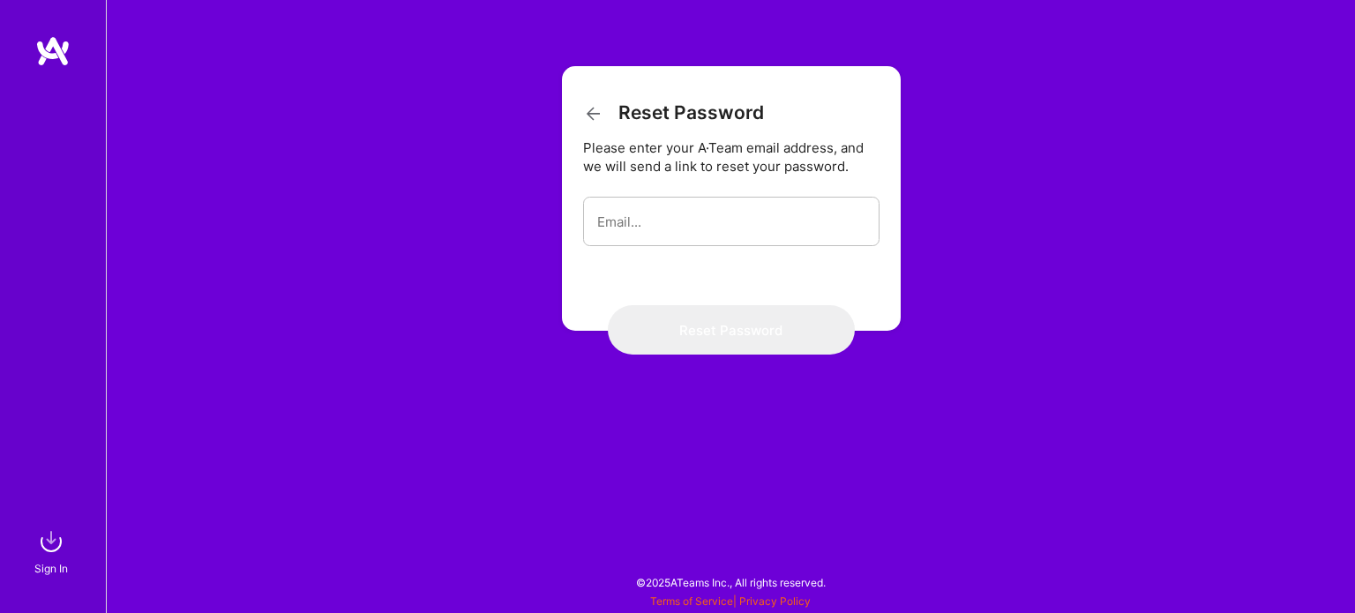 Image resolution: width=1355 pixels, height=613 pixels. Describe the element at coordinates (732, 157) in the screenshot. I see `div: Please enter your A·Team email address, and we will send a link to reset your password.` at that location.